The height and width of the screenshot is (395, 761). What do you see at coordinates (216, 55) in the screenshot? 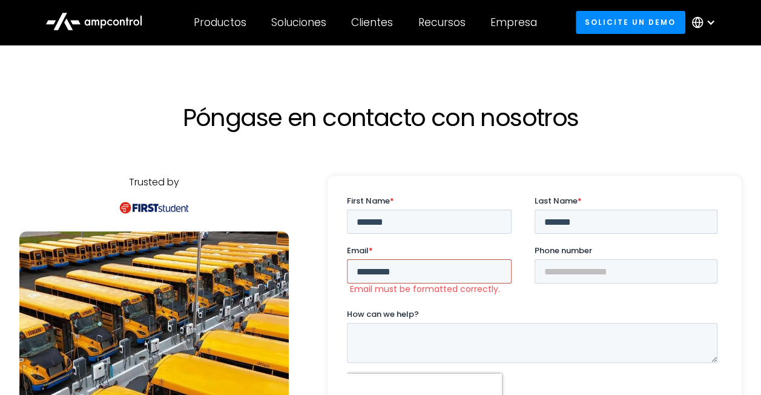
I see `span: Phone number` at bounding box center [216, 55].